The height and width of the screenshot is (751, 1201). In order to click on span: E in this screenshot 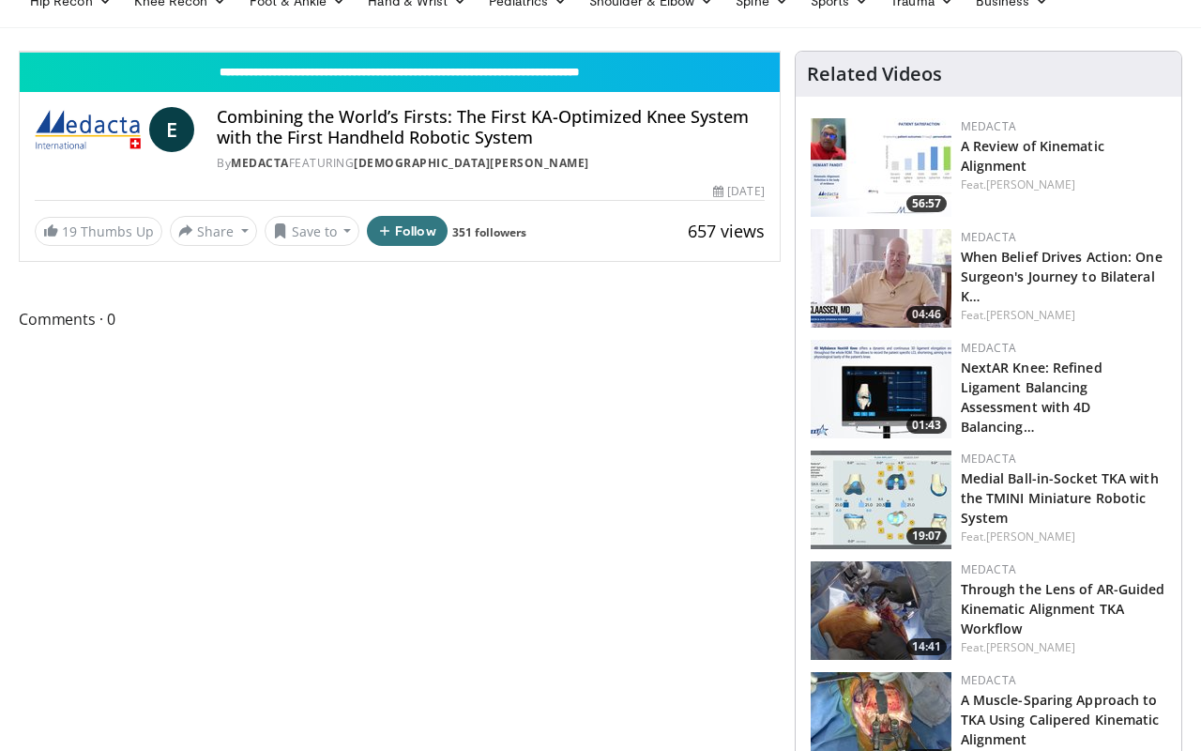, I will do `click(172, 130)`.